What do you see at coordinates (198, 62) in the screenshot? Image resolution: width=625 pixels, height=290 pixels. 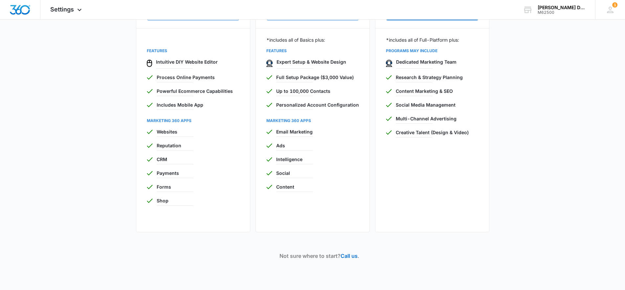 I see `p: Intuitive DIY Website Editor` at bounding box center [198, 62].